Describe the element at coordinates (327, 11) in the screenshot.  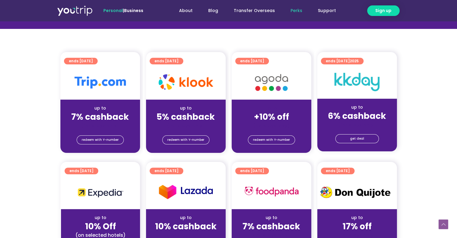
I see `a: Support` at that location.